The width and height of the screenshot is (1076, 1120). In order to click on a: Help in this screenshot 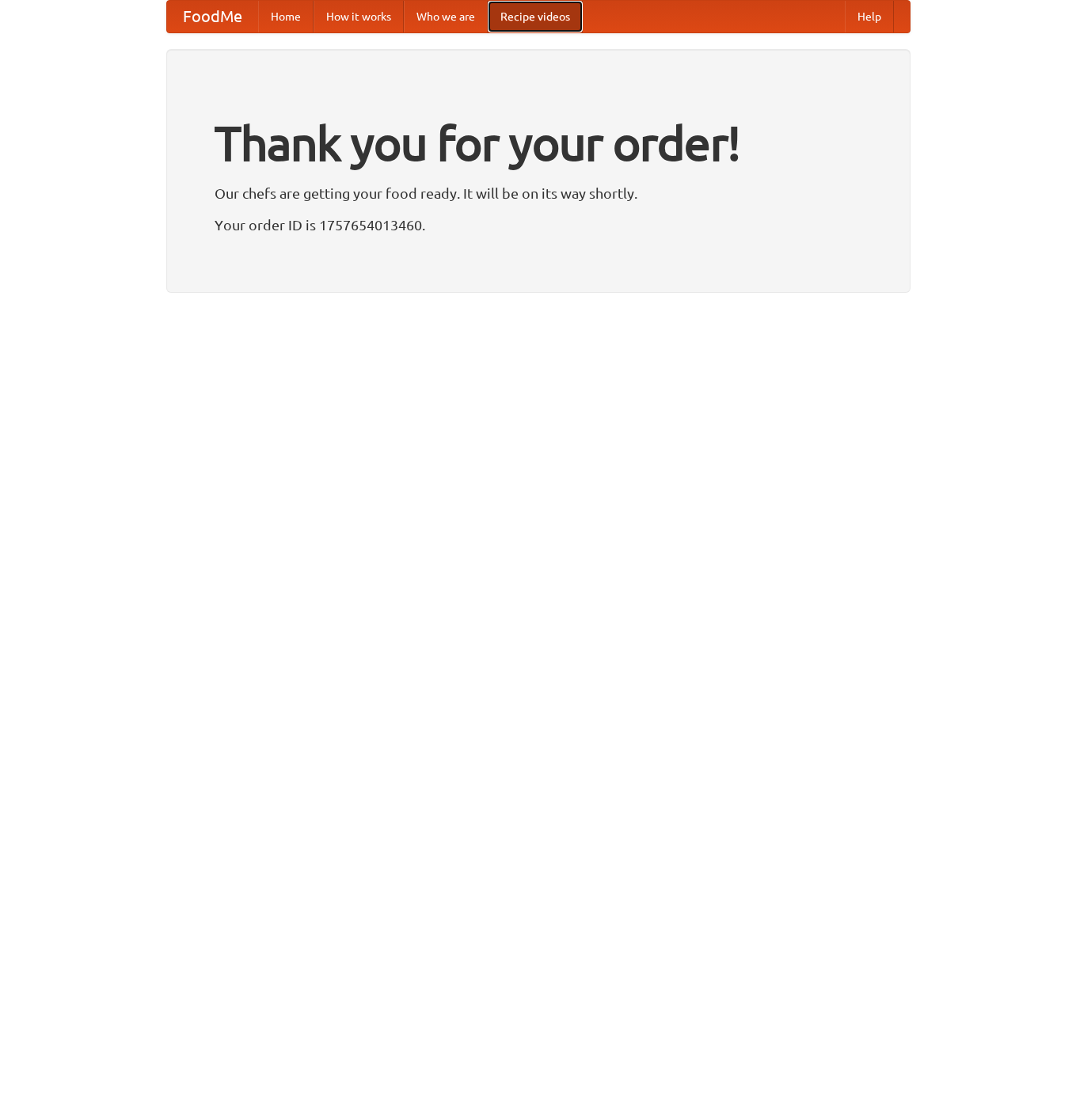, I will do `click(869, 17)`.